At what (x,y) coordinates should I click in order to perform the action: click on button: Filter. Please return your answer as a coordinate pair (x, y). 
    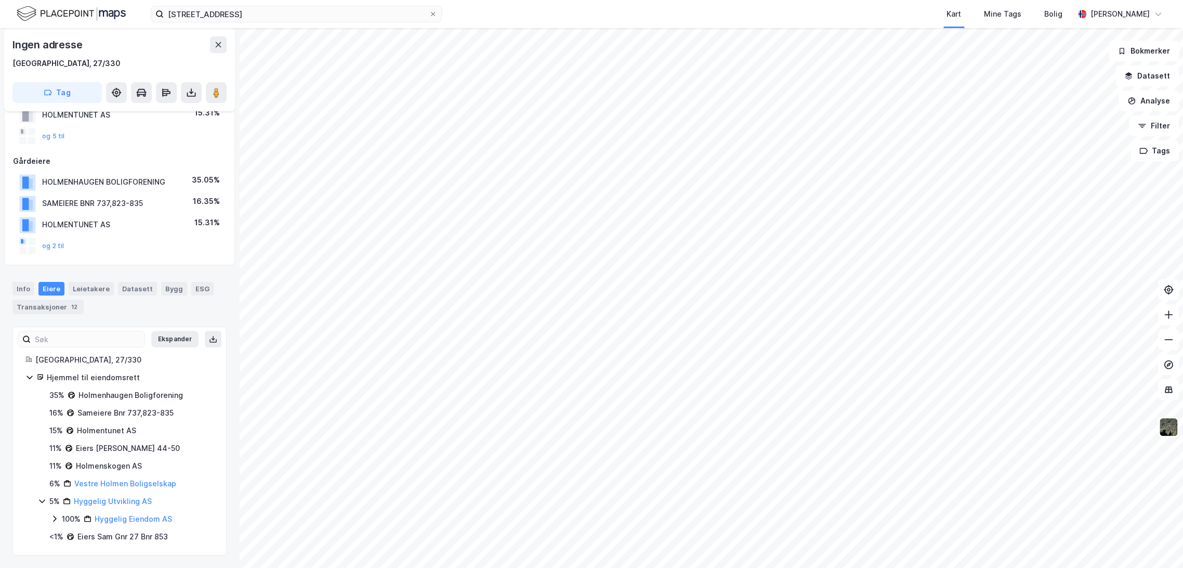
    Looking at the image, I should click on (1154, 126).